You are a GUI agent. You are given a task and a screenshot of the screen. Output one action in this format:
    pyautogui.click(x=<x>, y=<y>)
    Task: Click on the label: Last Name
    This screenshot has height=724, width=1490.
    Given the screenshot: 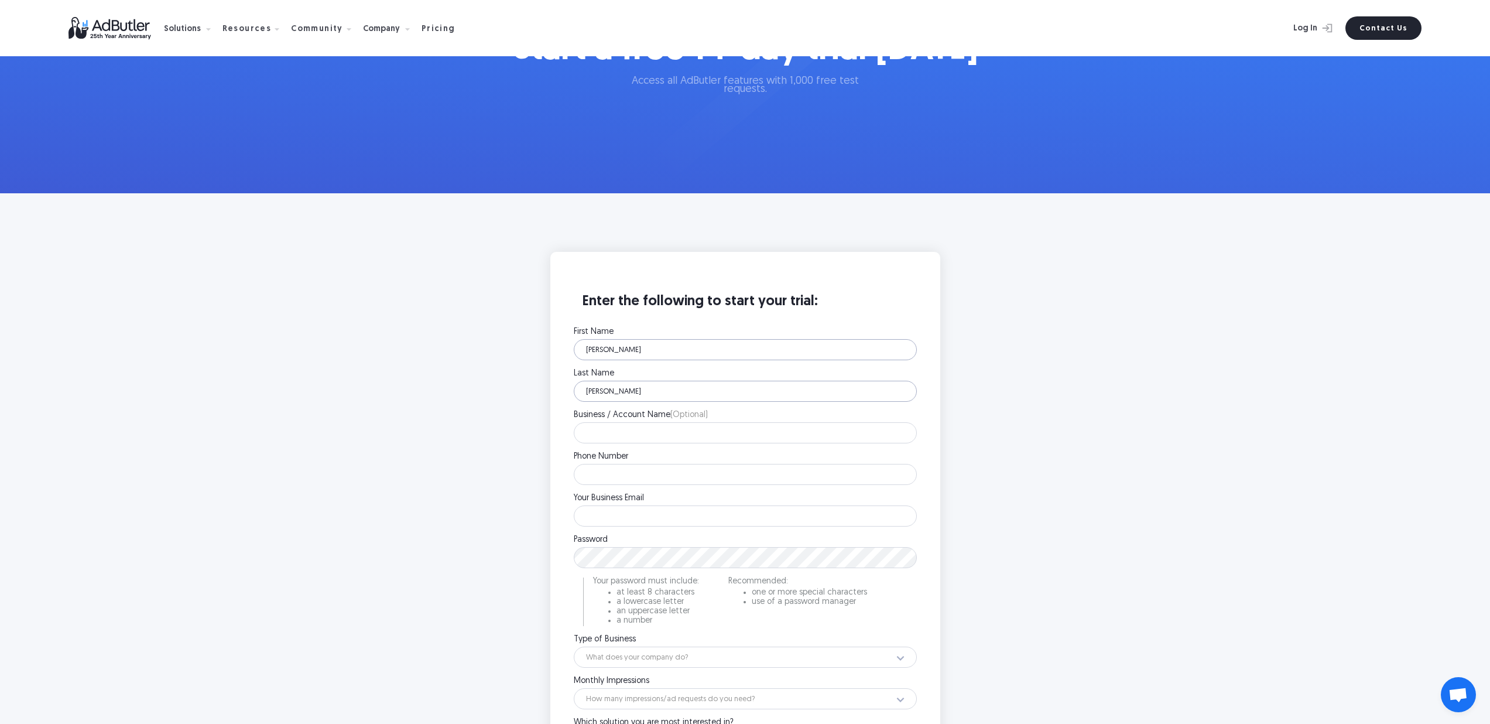 What is the action you would take?
    pyautogui.click(x=745, y=374)
    